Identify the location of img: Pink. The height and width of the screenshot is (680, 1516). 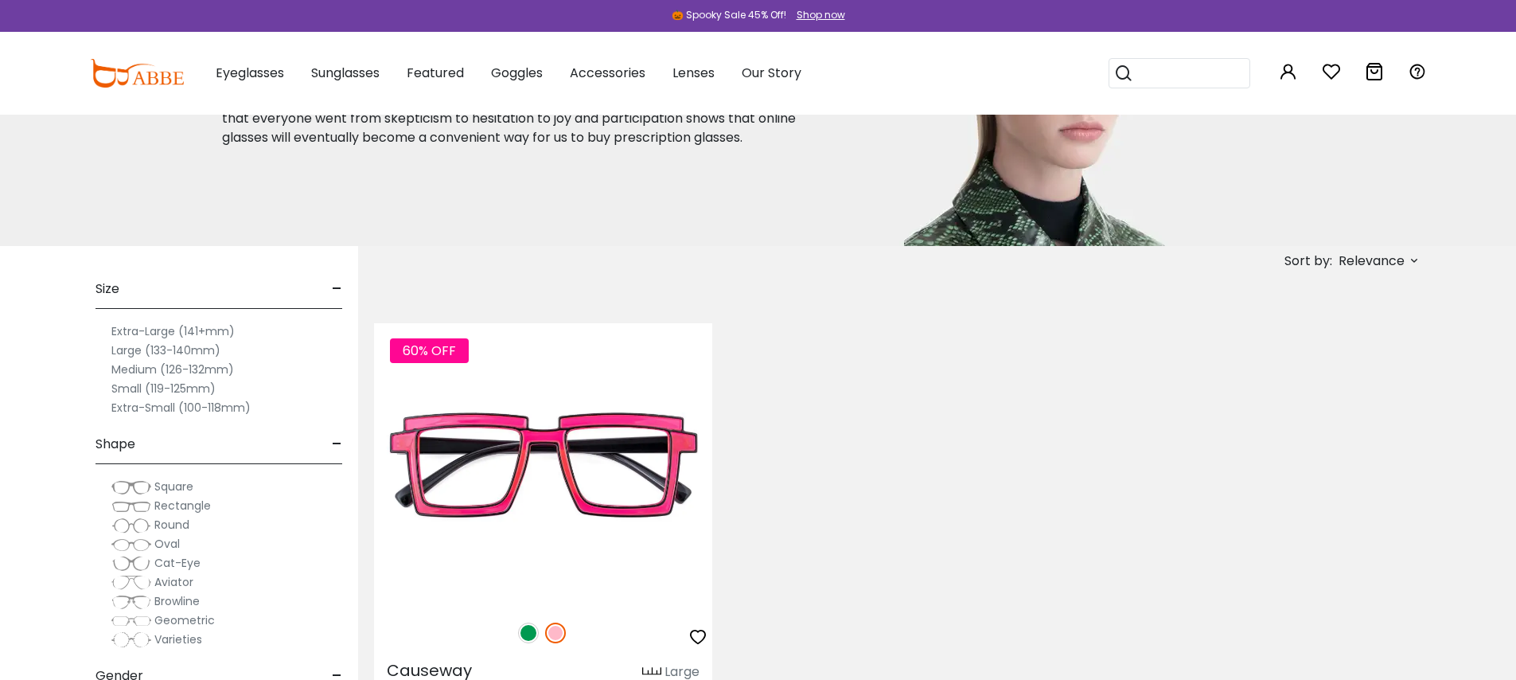
(555, 633).